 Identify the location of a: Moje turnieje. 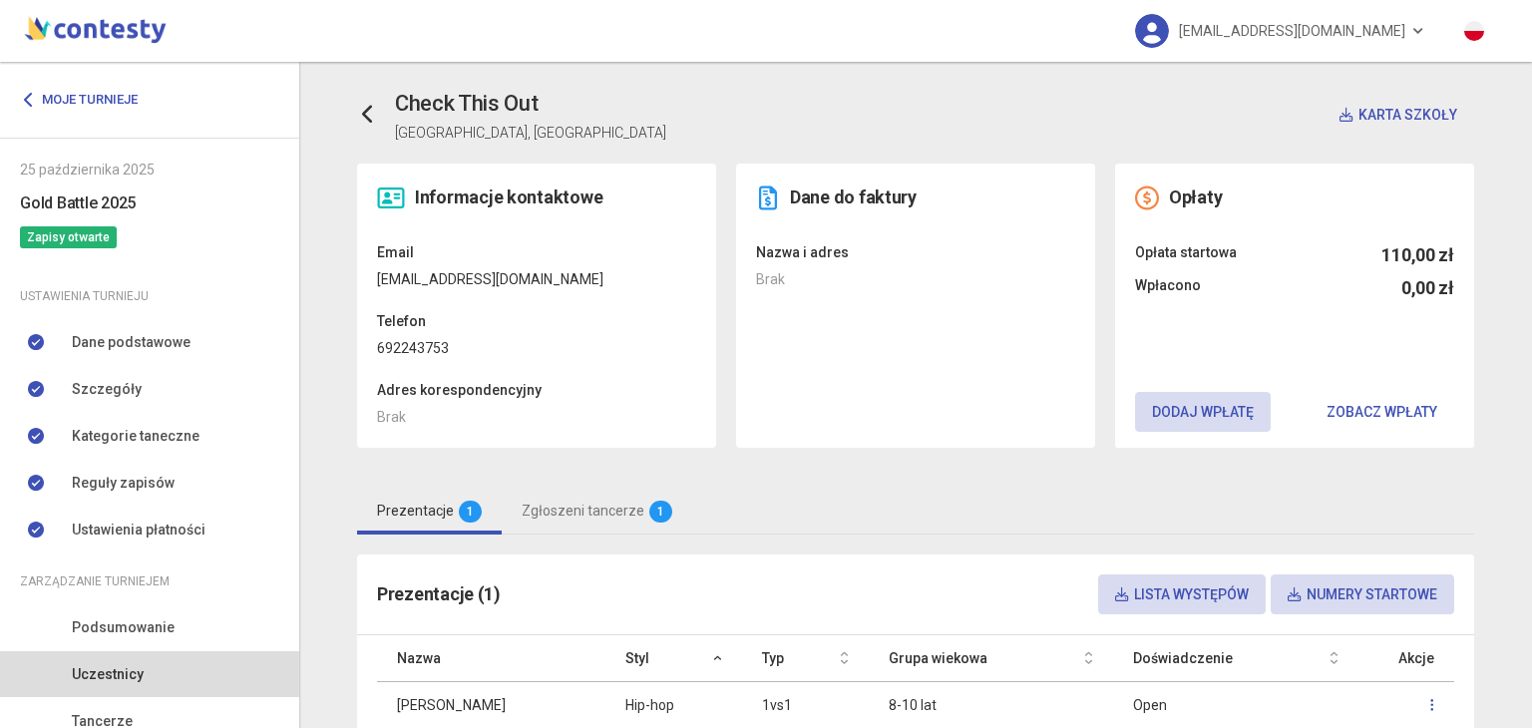
(86, 100).